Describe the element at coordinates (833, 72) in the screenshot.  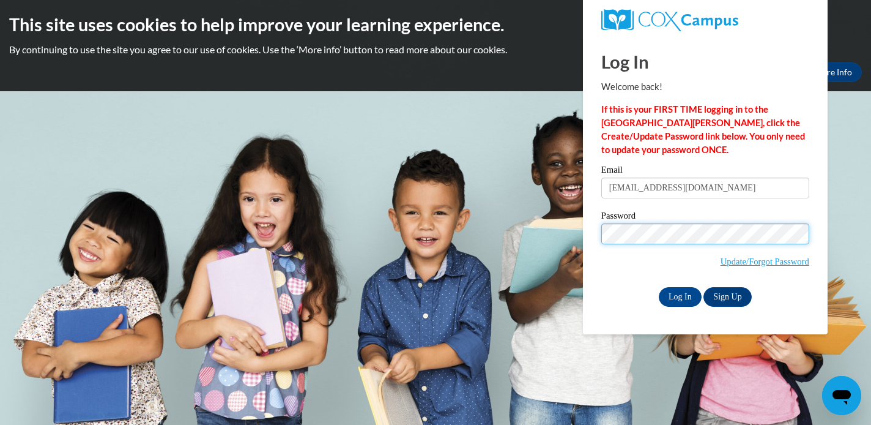
I see `a: More Info` at that location.